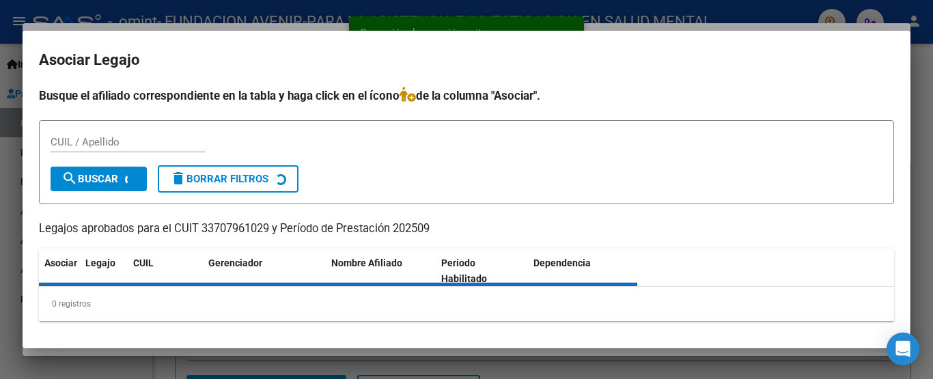 This screenshot has height=379, width=933. What do you see at coordinates (466, 229) in the screenshot?
I see `p: Legajos aprobados para el CUIT 33707961029 y Período de Prestación 202509` at bounding box center [466, 229].